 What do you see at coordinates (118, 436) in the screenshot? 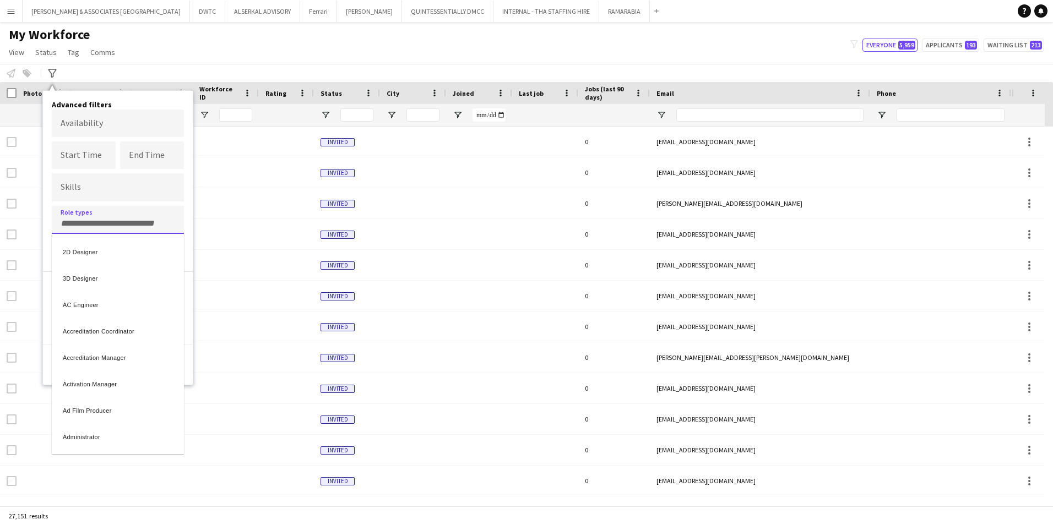
I see `div: Administrator` at bounding box center [118, 436].